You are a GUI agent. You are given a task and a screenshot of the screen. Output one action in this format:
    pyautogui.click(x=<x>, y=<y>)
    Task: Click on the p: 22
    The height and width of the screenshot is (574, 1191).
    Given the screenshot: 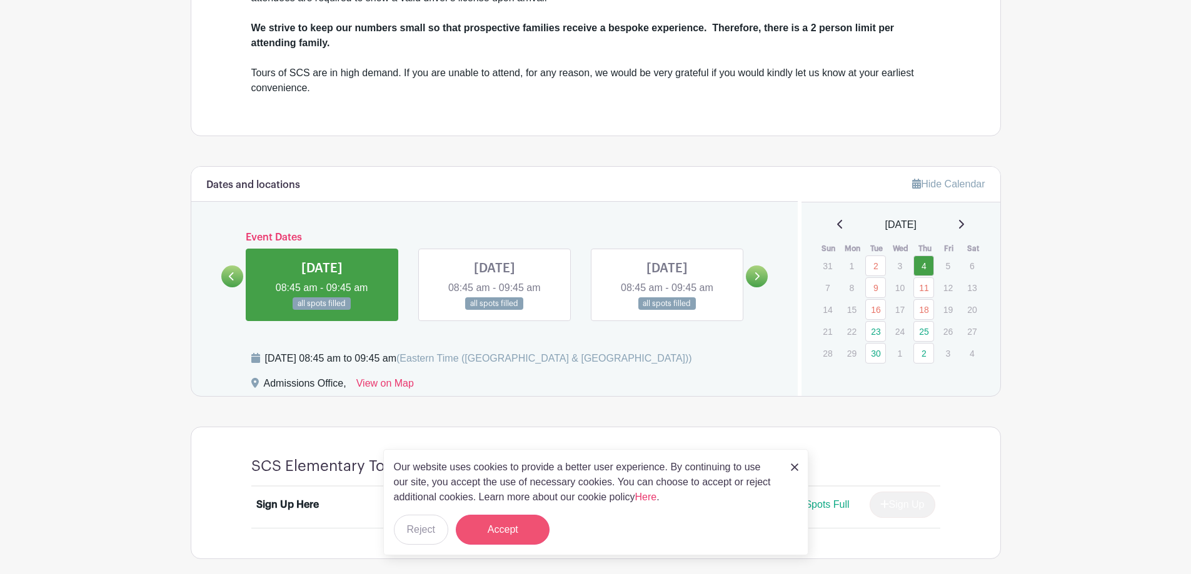 What is the action you would take?
    pyautogui.click(x=851, y=331)
    